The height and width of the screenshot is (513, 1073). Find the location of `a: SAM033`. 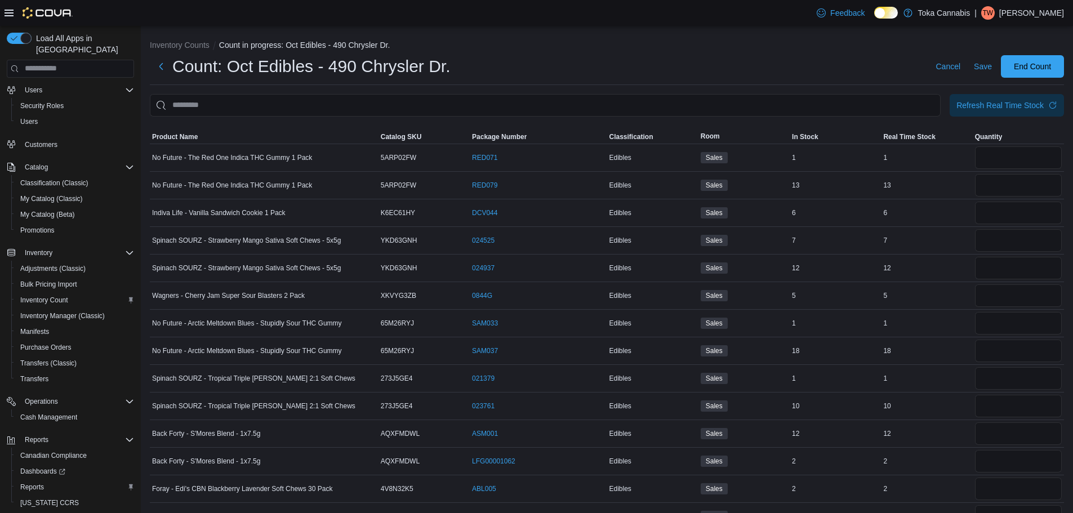

a: SAM033 is located at coordinates (485, 323).